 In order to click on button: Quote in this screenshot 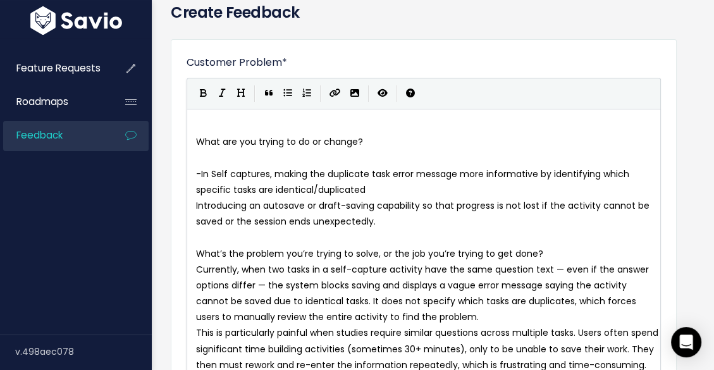, I will do `click(269, 94)`.